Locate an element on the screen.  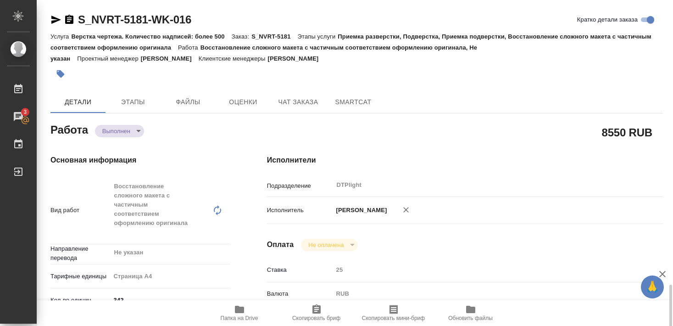
p: Верстка чертежа. Количество надписей: более 500 is located at coordinates (151, 36).